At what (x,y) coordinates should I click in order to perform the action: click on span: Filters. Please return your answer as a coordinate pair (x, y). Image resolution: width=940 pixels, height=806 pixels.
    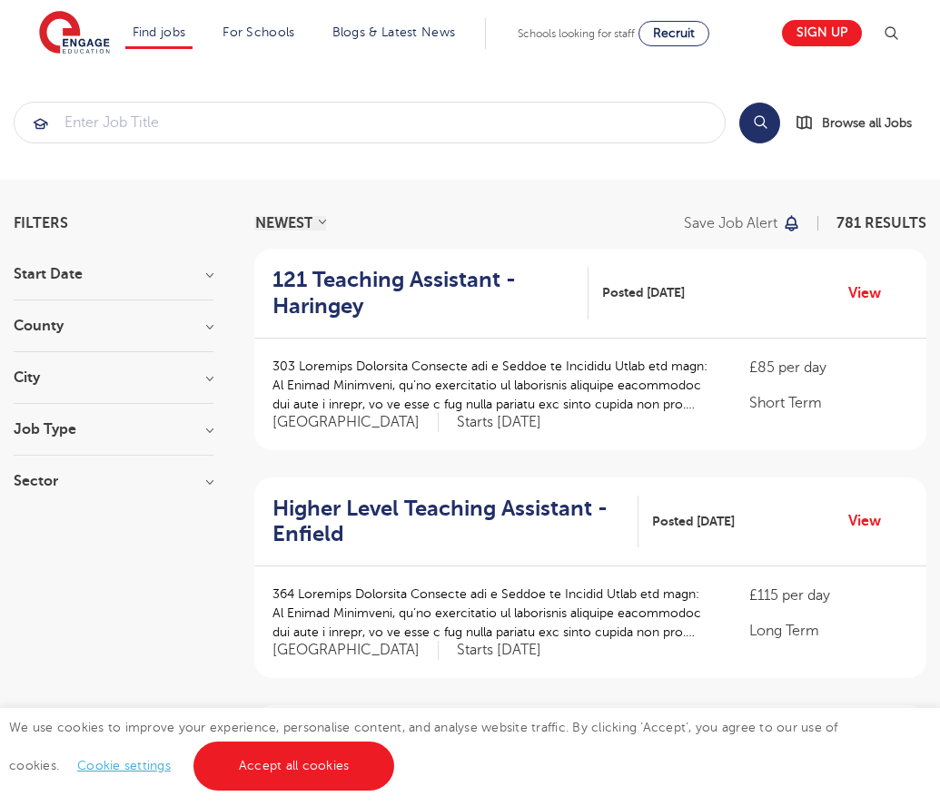
    Looking at the image, I should click on (41, 223).